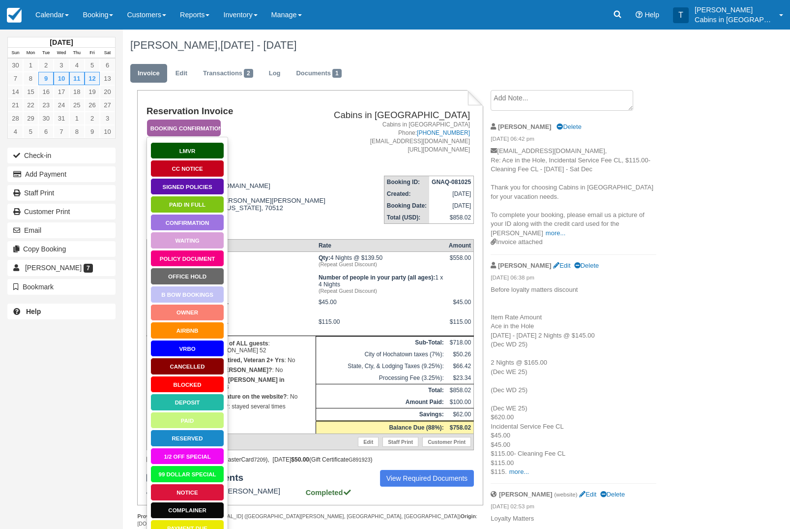 This screenshot has height=529, width=790. I want to click on a: 19, so click(92, 91).